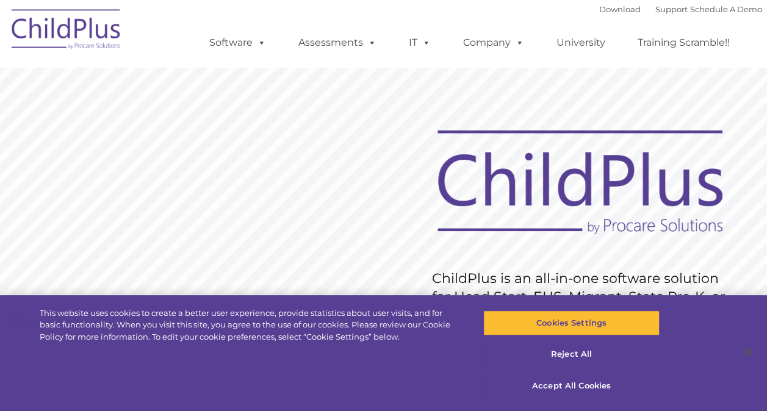 The image size is (767, 411). Describe the element at coordinates (338, 43) in the screenshot. I see `a: Assessments` at that location.